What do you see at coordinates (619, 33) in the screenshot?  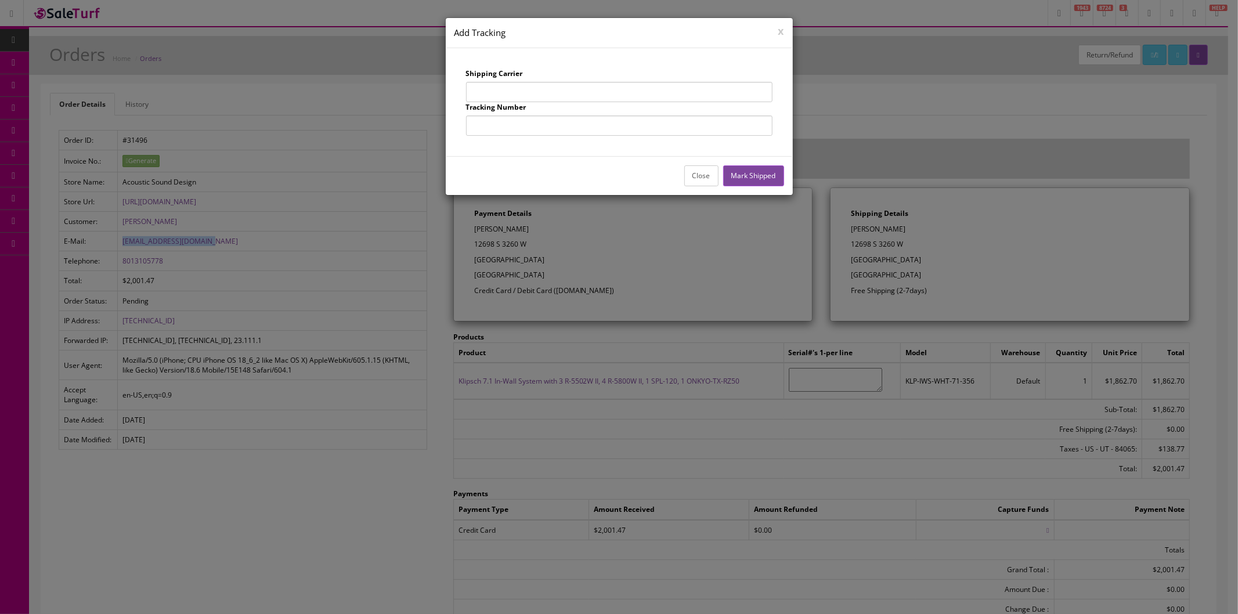 I see `h4: Add Tracking` at bounding box center [619, 33].